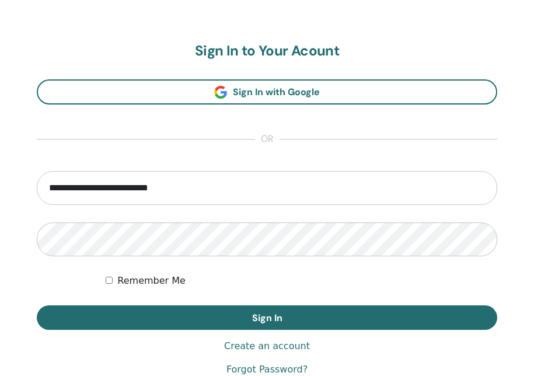 This screenshot has height=376, width=534. I want to click on label: Remember Me, so click(151, 281).